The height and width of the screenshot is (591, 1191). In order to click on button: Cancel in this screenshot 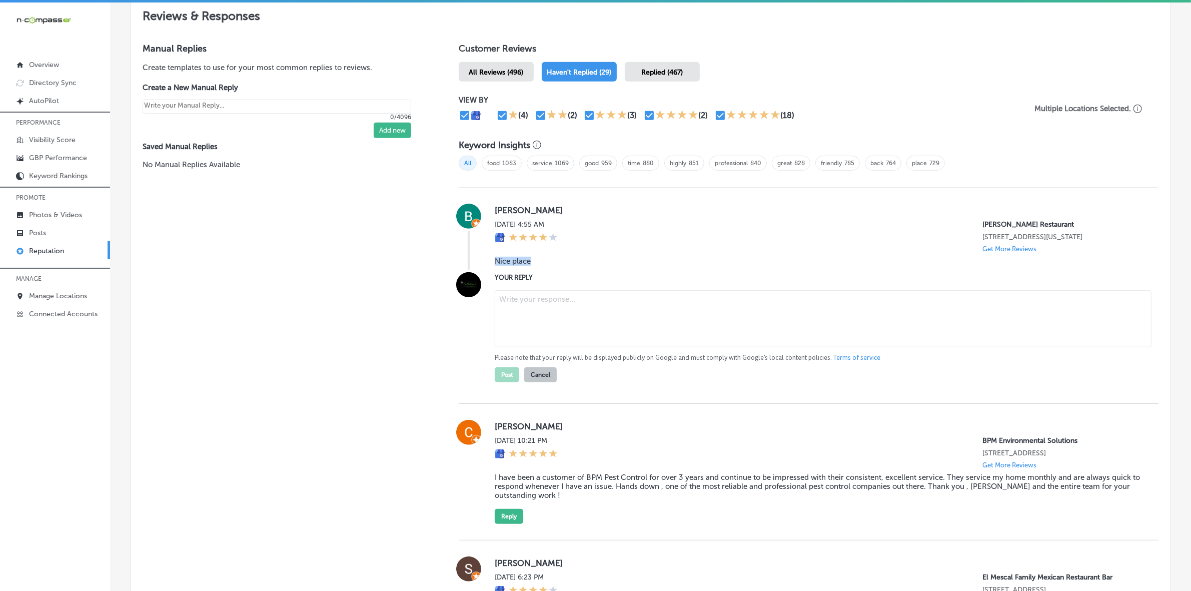, I will do `click(540, 375)`.